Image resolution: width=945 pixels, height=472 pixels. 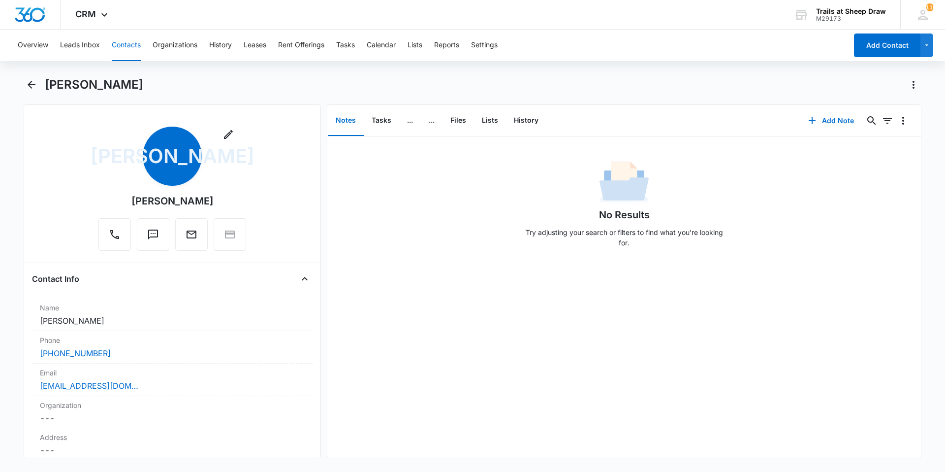 I want to click on button: Text, so click(x=153, y=234).